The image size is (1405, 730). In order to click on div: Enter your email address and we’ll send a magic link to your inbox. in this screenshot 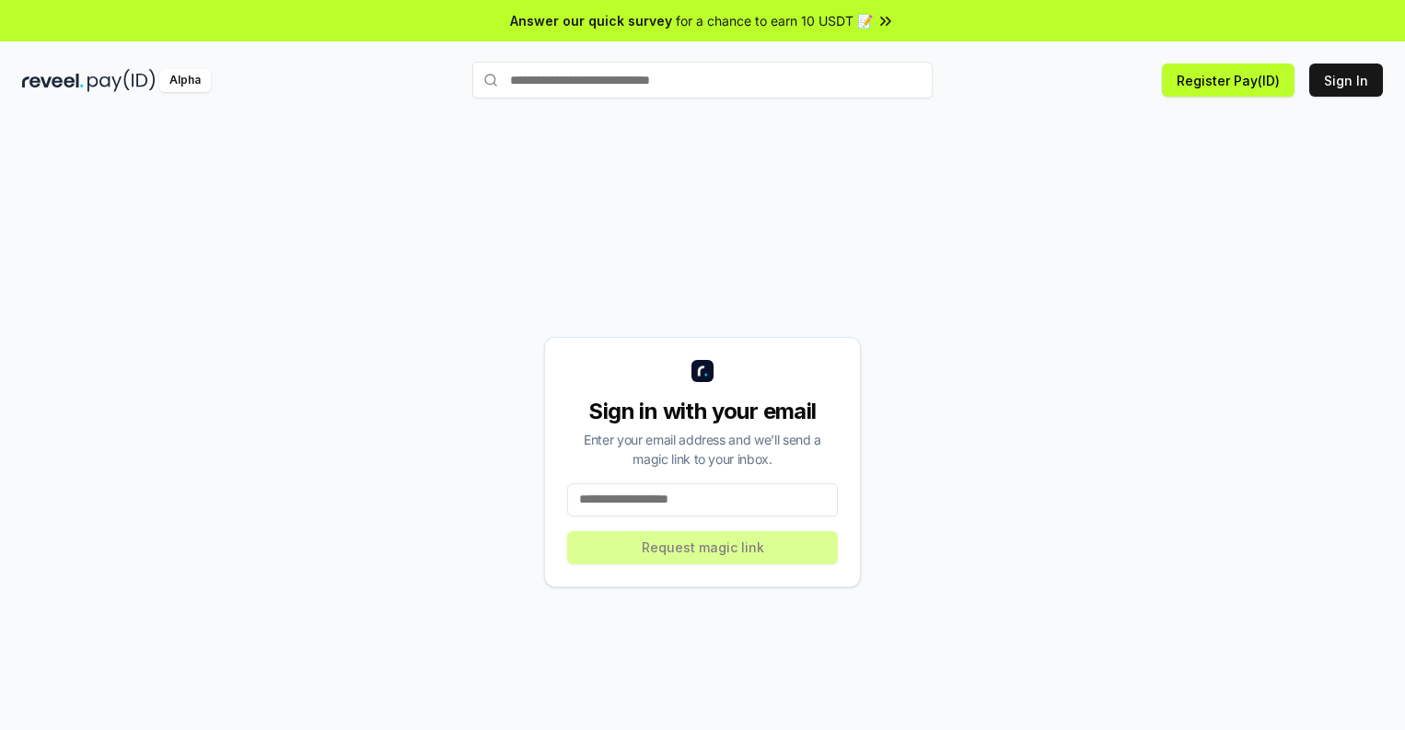, I will do `click(703, 449)`.